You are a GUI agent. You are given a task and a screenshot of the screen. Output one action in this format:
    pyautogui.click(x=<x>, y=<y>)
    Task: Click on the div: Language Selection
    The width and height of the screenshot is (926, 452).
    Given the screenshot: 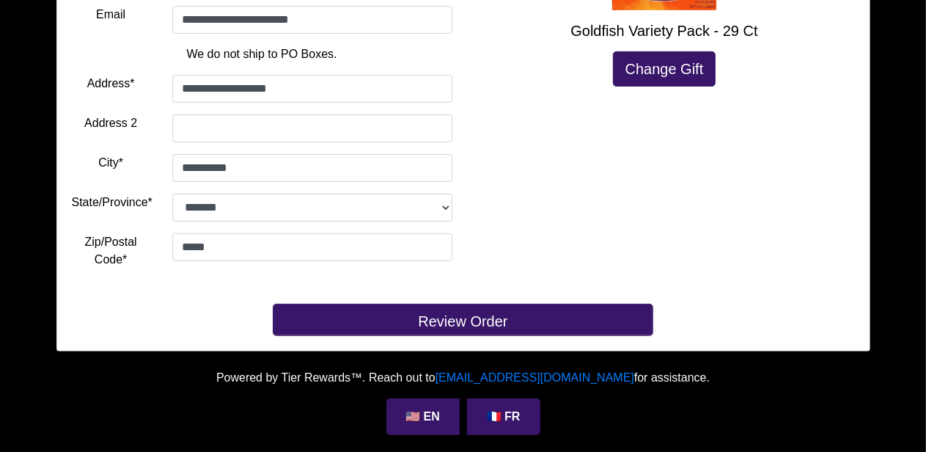 What is the action you would take?
    pyautogui.click(x=464, y=417)
    